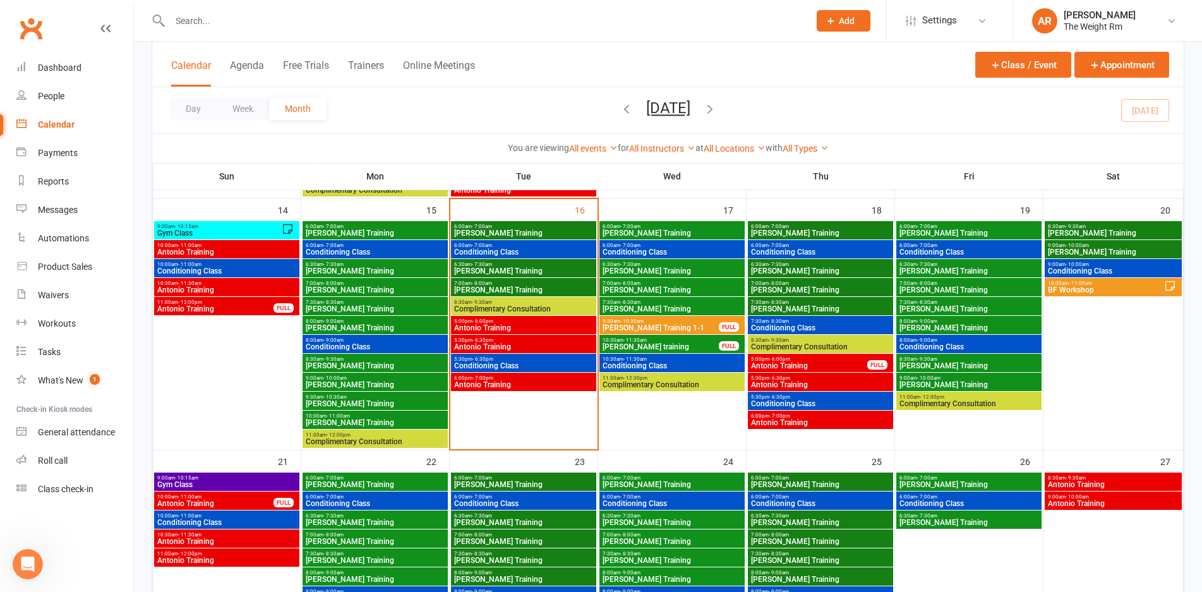  What do you see at coordinates (1105, 290) in the screenshot?
I see `span: BF Workshop` at bounding box center [1105, 290].